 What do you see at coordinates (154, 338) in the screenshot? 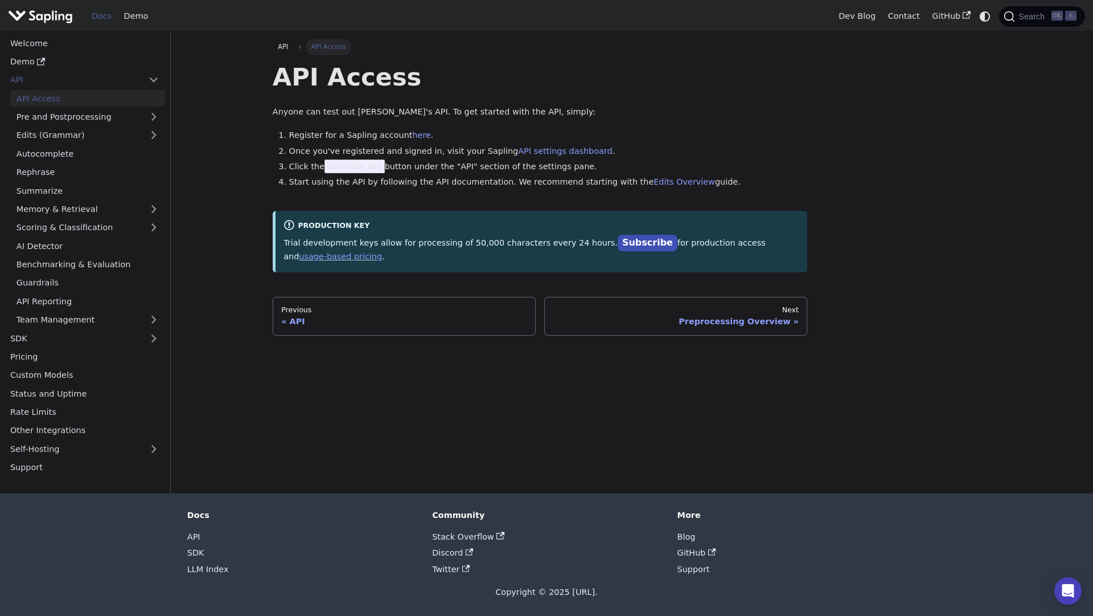
I see `button: Expand sidebar category 'SDK'` at bounding box center [154, 338].